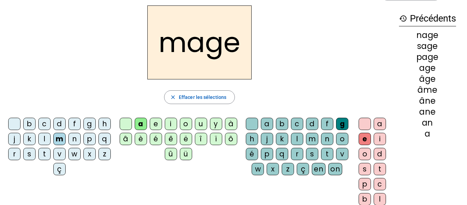  I want to click on div: en, so click(319, 169).